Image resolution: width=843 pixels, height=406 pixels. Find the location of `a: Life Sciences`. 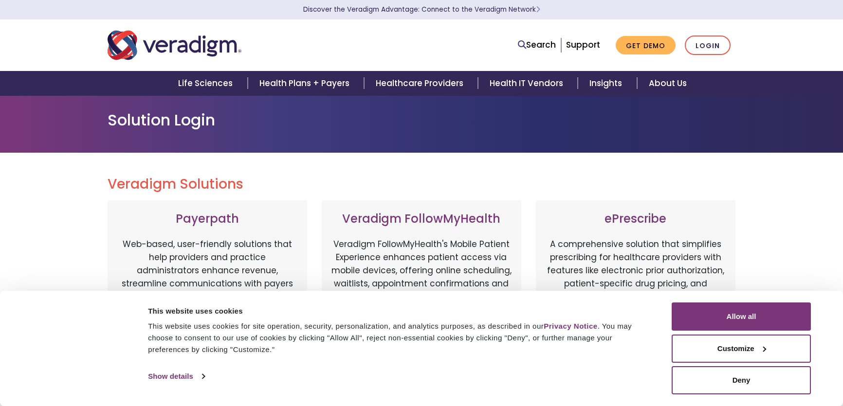

a: Life Sciences is located at coordinates (207, 83).